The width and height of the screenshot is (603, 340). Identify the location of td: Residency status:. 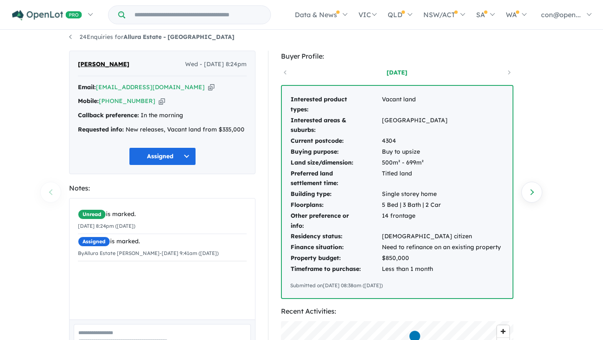
(336, 237).